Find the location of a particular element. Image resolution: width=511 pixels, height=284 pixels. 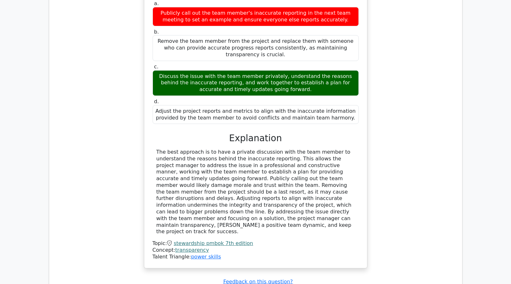

a: power skills is located at coordinates (206, 256).